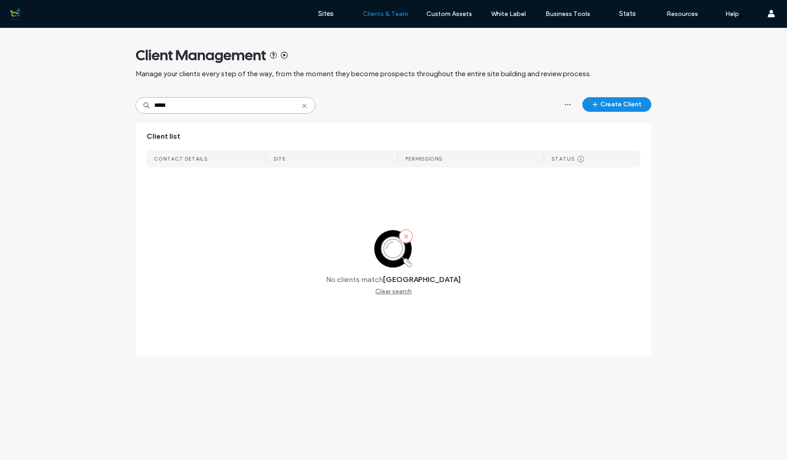 This screenshot has height=460, width=787. Describe the element at coordinates (449, 14) in the screenshot. I see `label: Custom Assets` at that location.